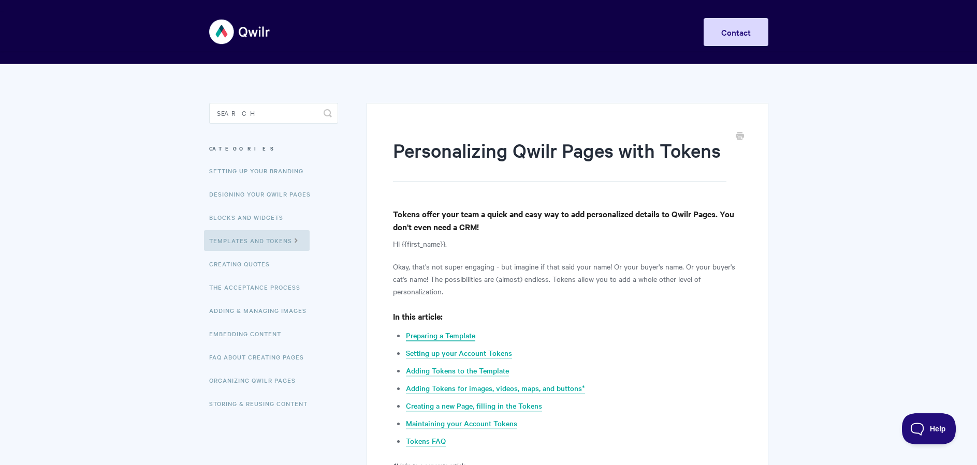 The image size is (977, 465). I want to click on h4: In this article:, so click(567, 316).